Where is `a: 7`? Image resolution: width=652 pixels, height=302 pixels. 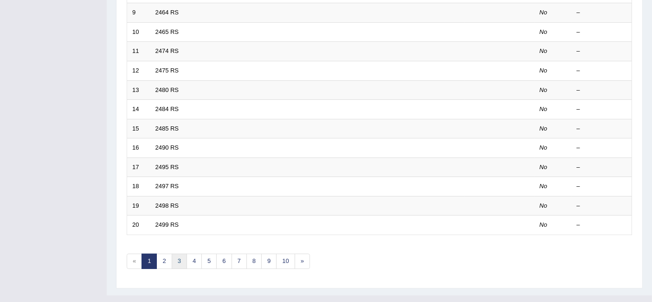
a: 7 is located at coordinates (239, 261).